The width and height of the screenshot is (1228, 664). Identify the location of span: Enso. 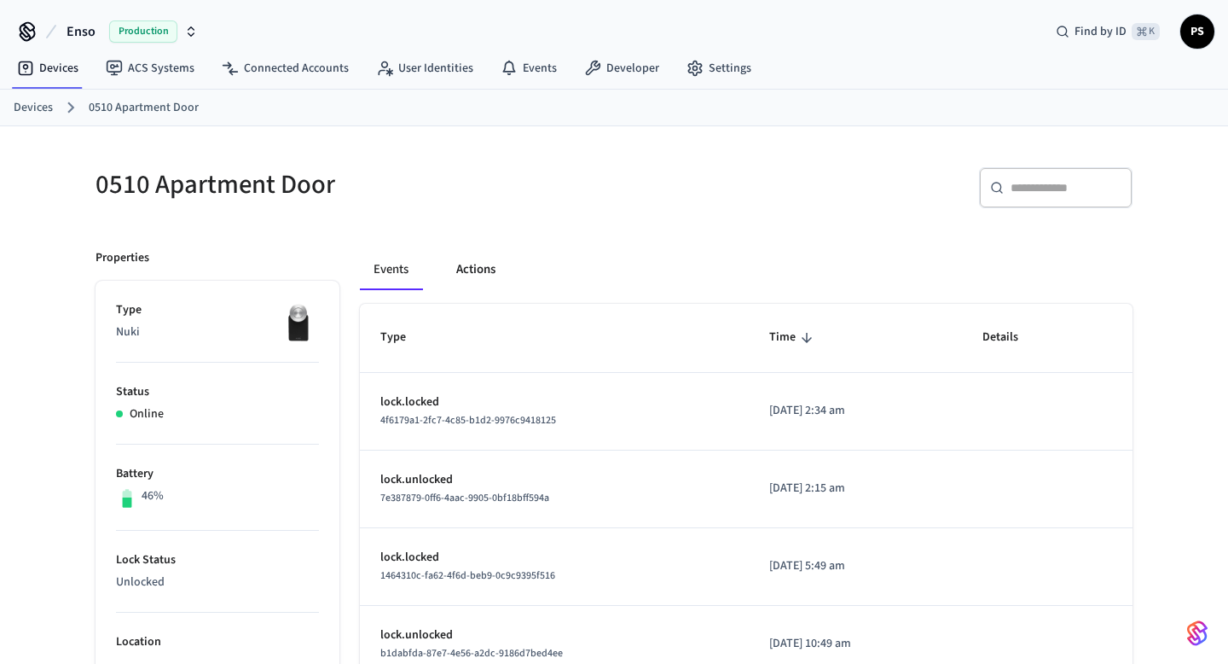
(81, 32).